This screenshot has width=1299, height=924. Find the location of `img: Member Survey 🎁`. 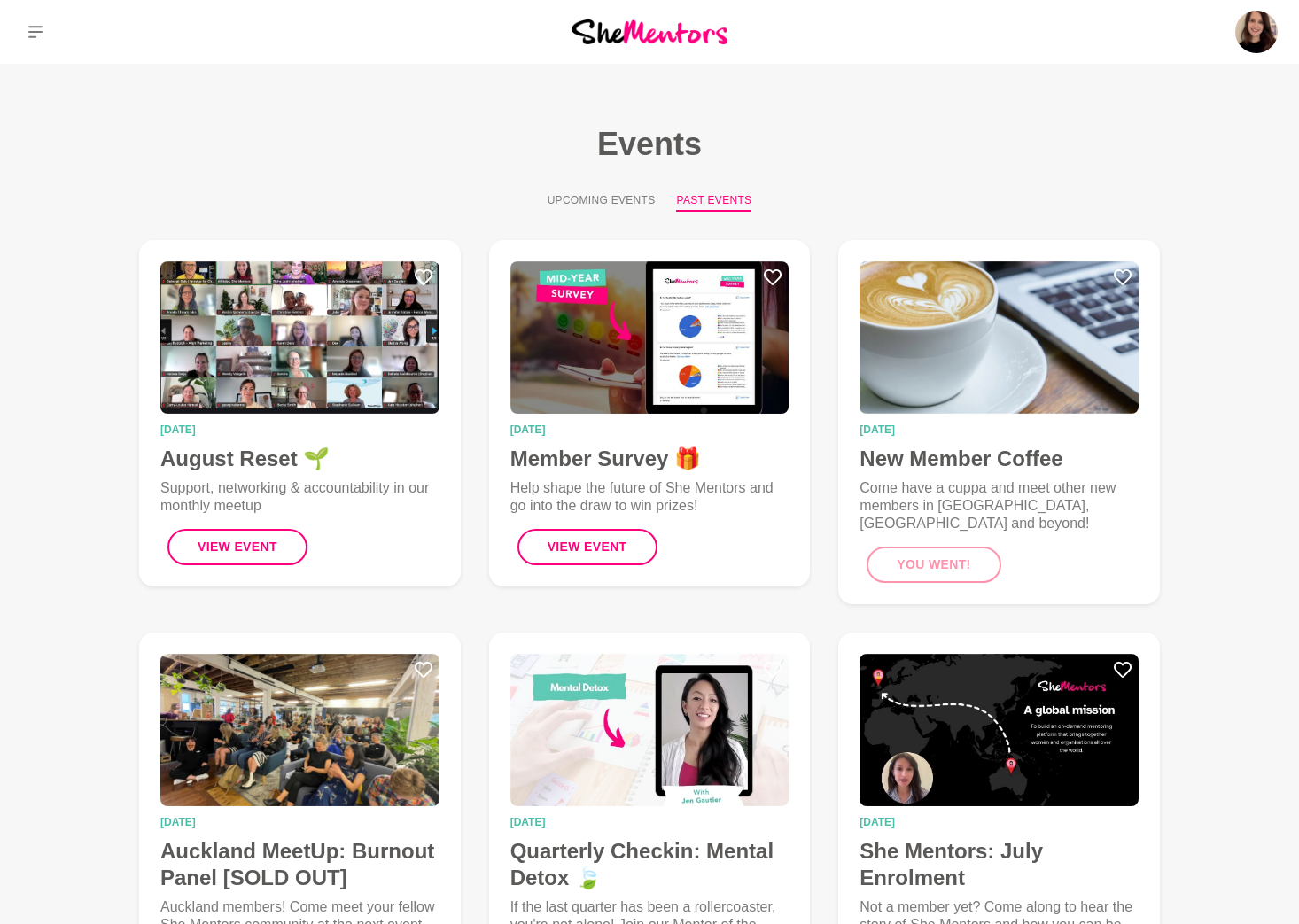

img: Member Survey 🎁 is located at coordinates (650, 337).